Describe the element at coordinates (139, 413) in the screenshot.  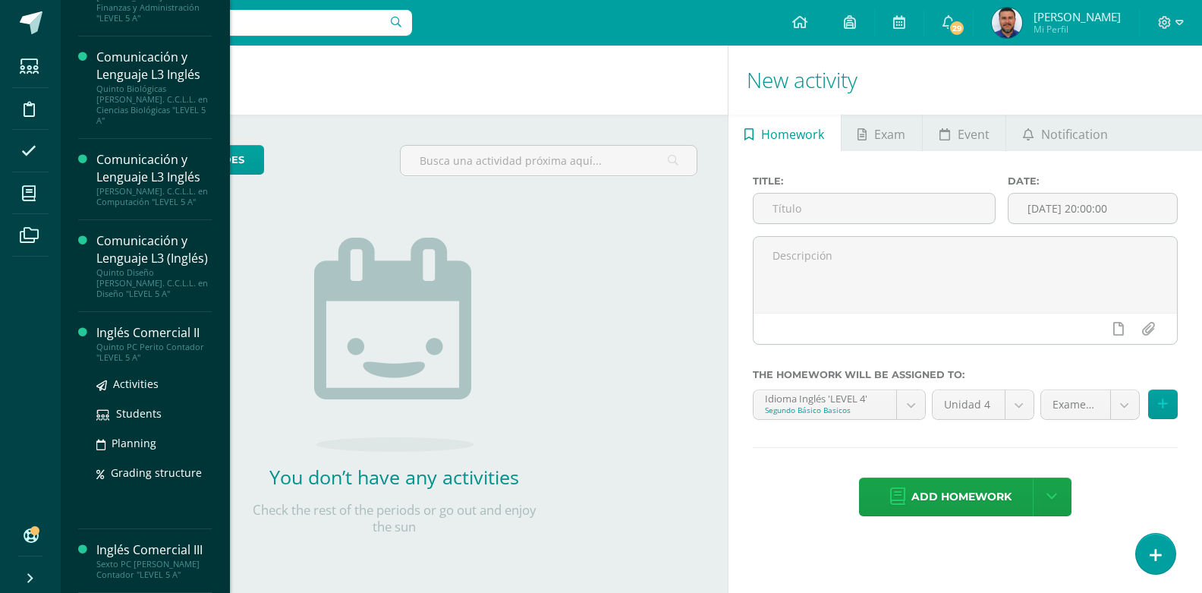
I see `span: Students` at that location.